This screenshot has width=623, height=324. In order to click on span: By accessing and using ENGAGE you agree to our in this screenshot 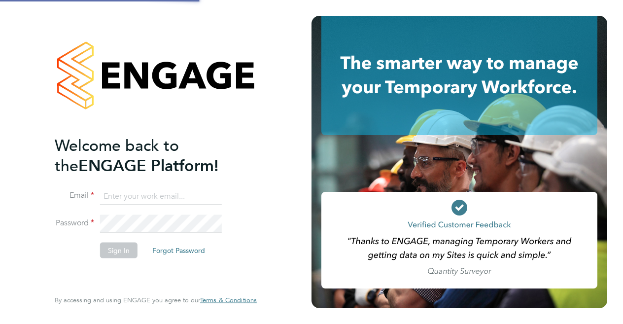, I will do `click(156, 300)`.